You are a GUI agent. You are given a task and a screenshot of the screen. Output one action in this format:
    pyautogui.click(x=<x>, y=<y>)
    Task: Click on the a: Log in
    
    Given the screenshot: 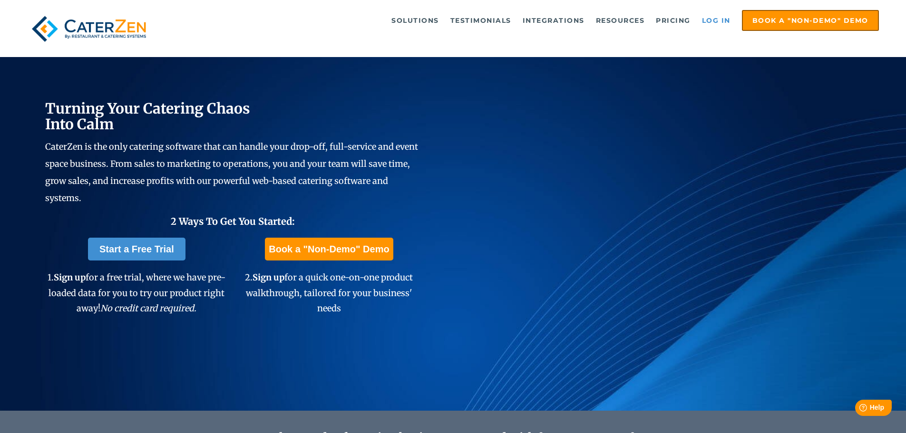 What is the action you would take?
    pyautogui.click(x=716, y=20)
    